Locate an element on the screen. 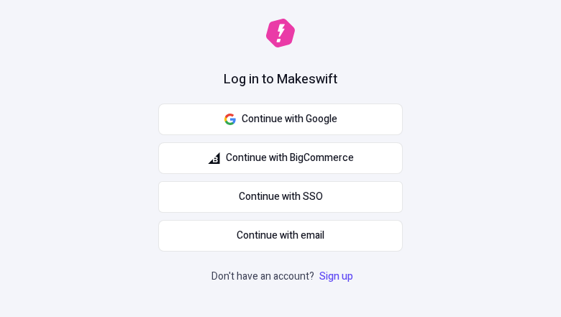  button: Continue with email is located at coordinates (281, 236).